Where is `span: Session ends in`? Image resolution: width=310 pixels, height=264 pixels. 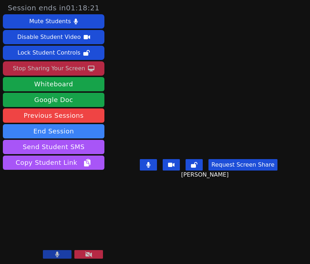
span: Session ends in is located at coordinates (54, 8).